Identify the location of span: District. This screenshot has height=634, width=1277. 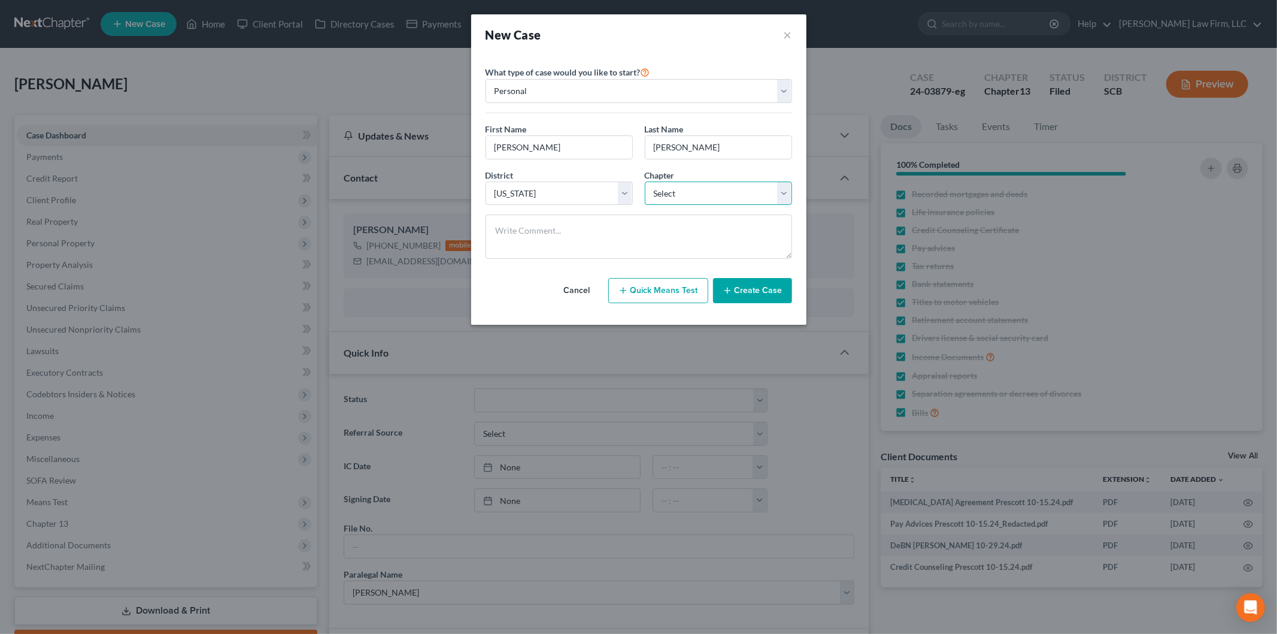
(499, 175).